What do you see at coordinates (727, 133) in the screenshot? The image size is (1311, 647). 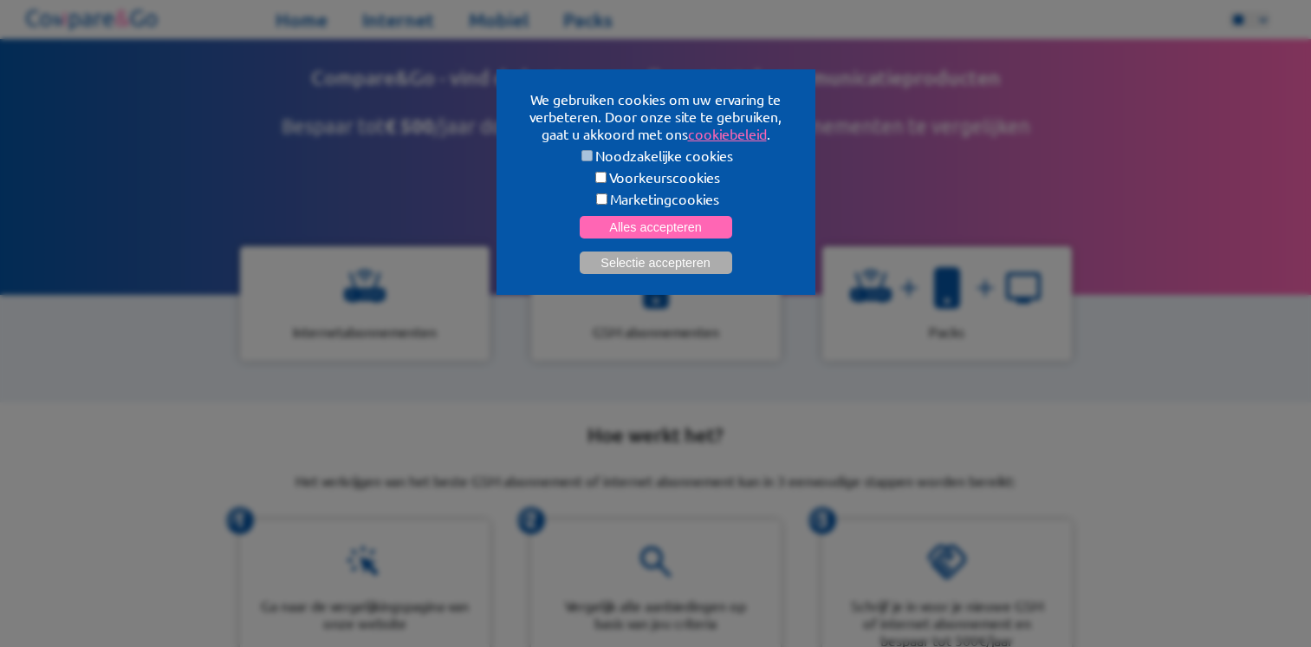 I see `a: cookiebeleid` at bounding box center [727, 133].